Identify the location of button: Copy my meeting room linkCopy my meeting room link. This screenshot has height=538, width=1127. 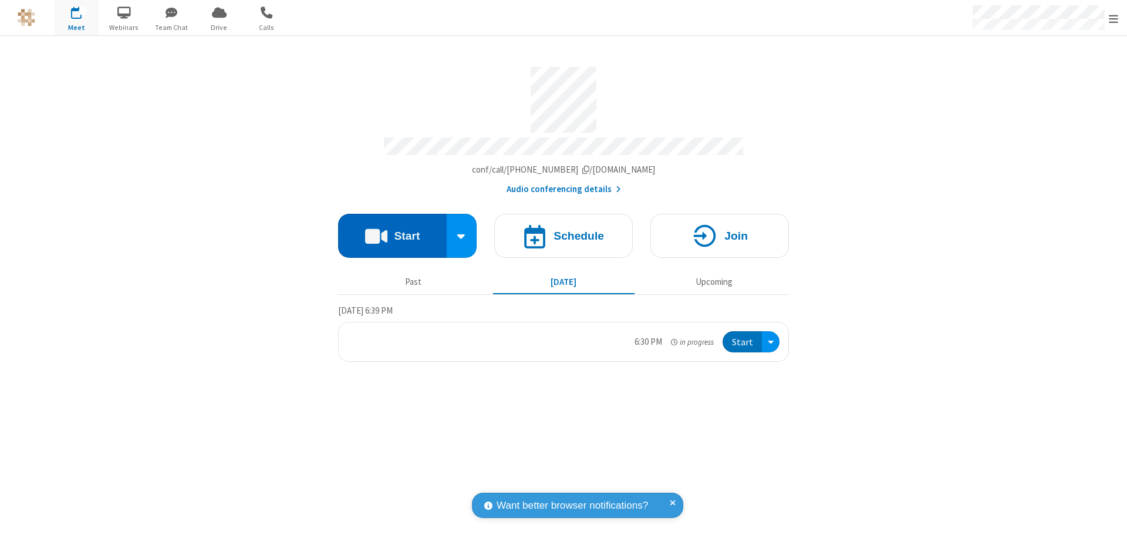
(563, 170).